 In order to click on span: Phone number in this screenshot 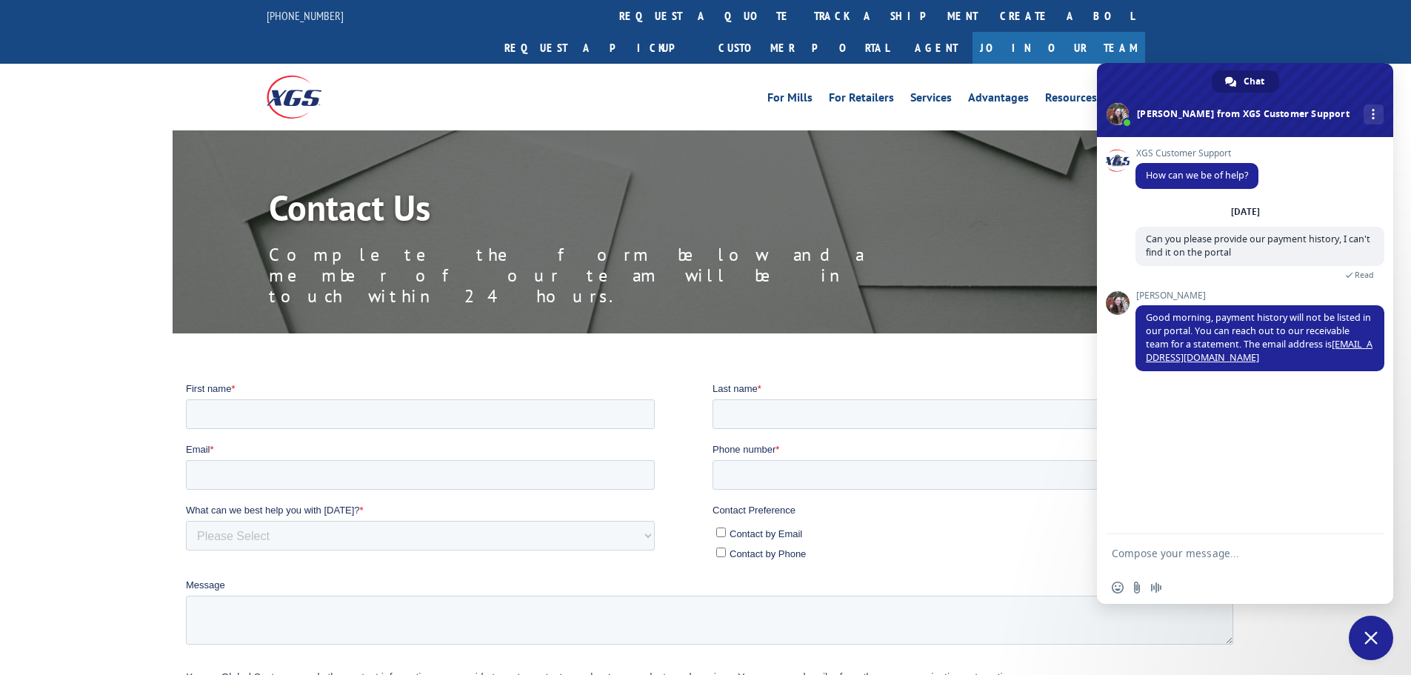, I will do `click(558, 67)`.